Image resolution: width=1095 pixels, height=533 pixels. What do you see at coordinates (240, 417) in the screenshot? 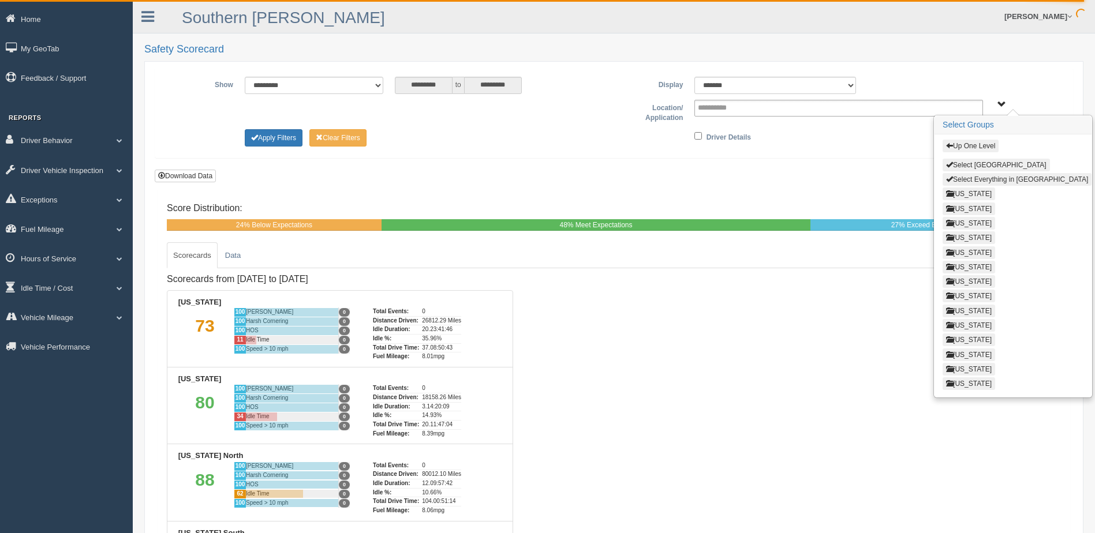
I see `div: 34` at bounding box center [240, 417].